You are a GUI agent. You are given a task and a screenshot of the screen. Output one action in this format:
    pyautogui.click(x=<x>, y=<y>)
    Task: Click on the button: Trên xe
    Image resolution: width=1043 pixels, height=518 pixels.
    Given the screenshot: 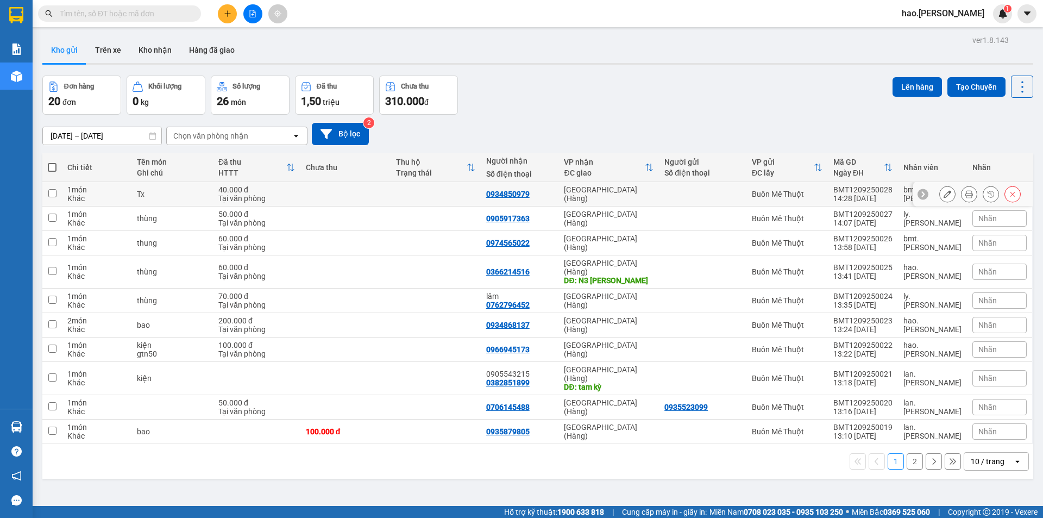 What is the action you would take?
    pyautogui.click(x=108, y=50)
    